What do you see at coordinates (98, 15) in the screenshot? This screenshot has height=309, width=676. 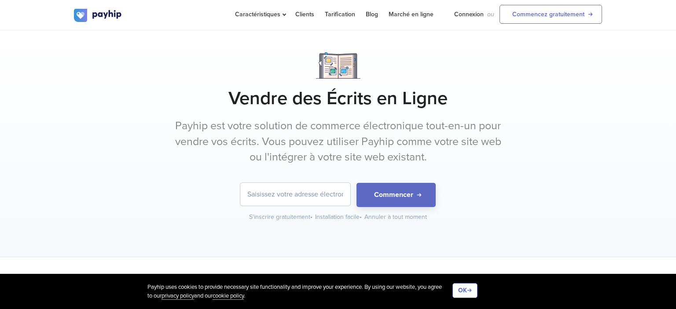 I see `img: logo.svg` at bounding box center [98, 15].